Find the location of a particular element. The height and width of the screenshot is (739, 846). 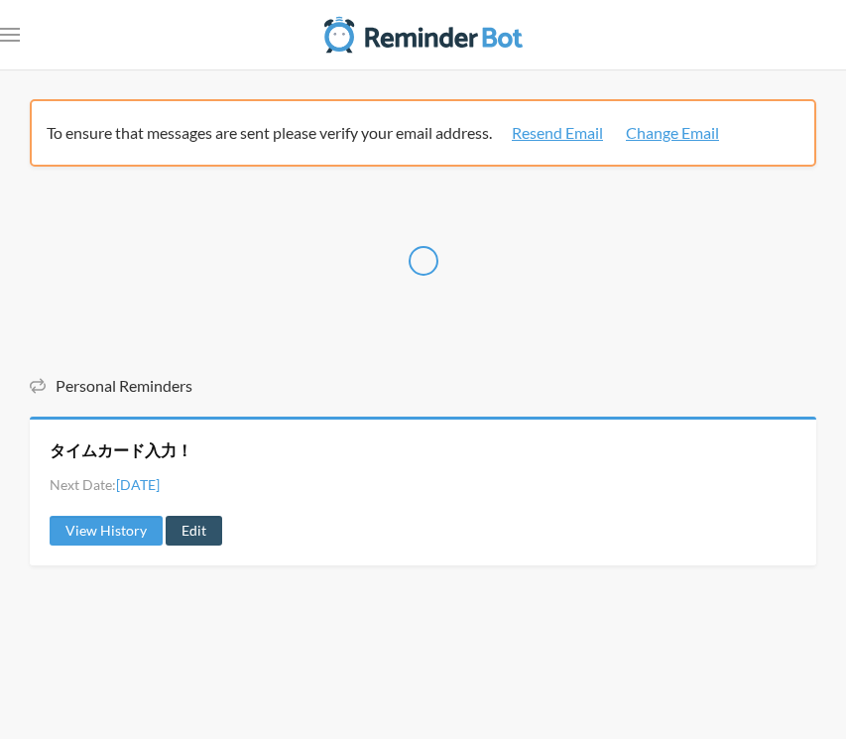

h5: Personal Reminders is located at coordinates (422, 386).